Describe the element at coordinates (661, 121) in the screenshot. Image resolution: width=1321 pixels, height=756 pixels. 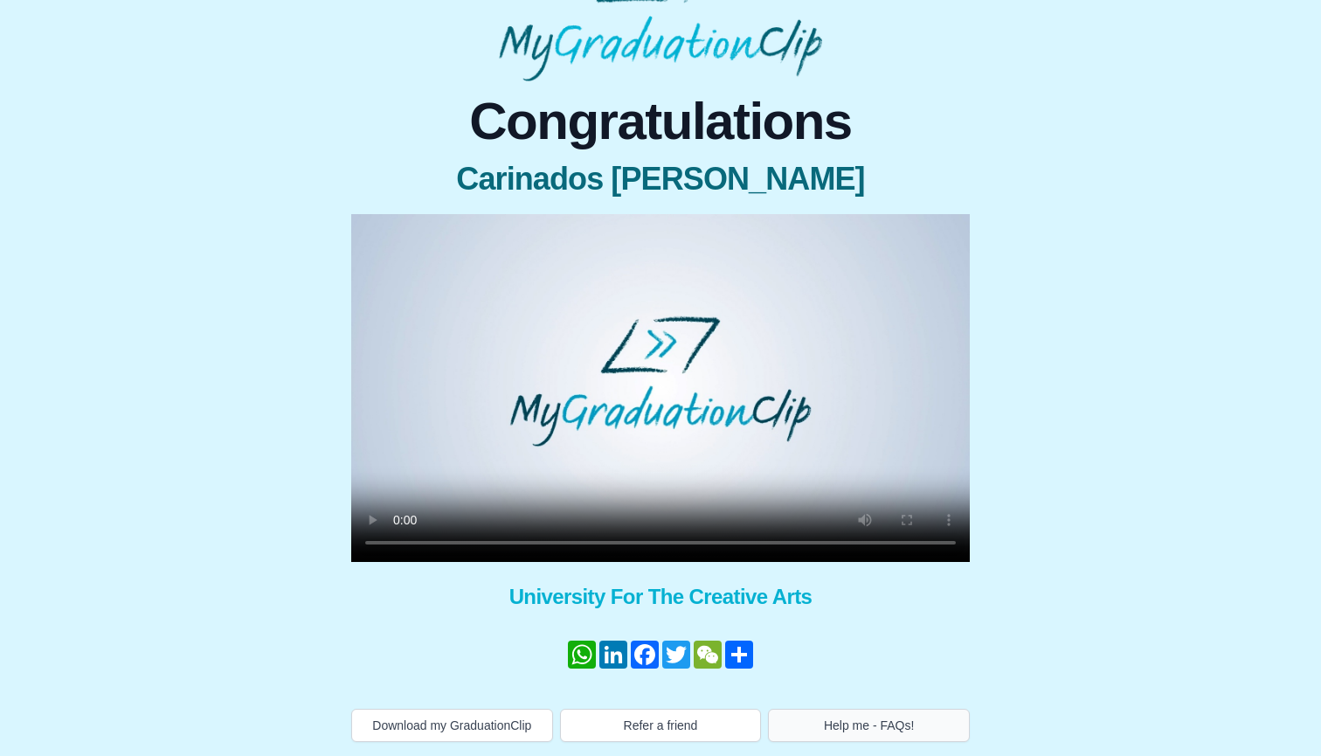
I see `span: Congratulations` at that location.